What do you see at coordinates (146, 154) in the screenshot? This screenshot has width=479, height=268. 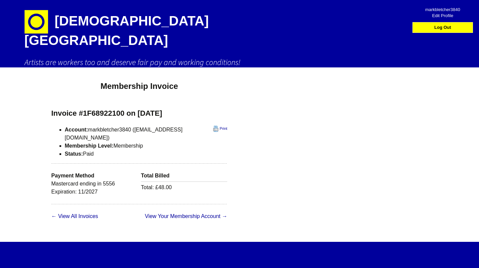 I see `li: Paid` at bounding box center [146, 154].